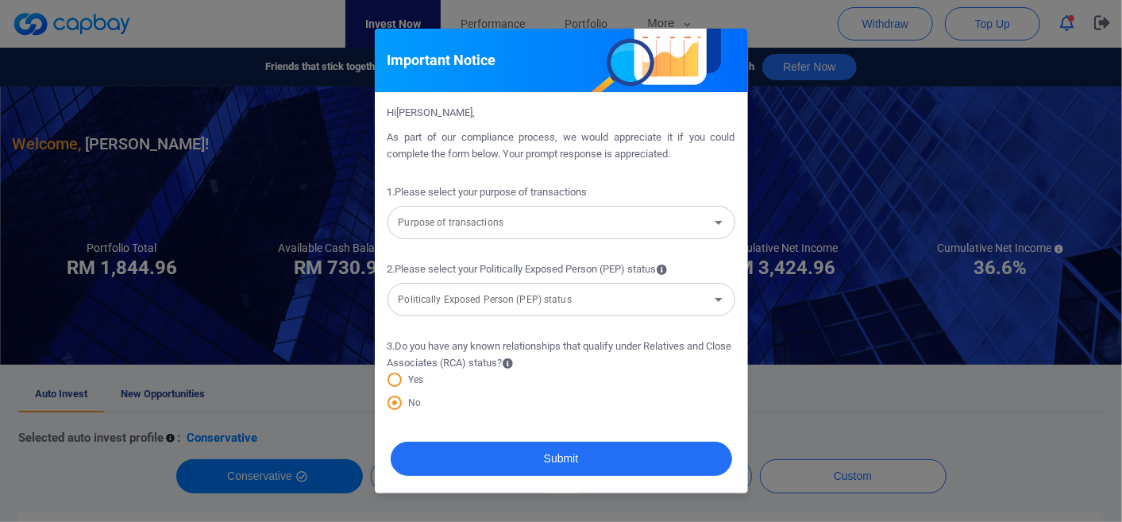 The height and width of the screenshot is (522, 1122). Describe the element at coordinates (562, 146) in the screenshot. I see `p: As part of our compliance process, we would appreciate it if you could complete the form below. Y...` at that location.